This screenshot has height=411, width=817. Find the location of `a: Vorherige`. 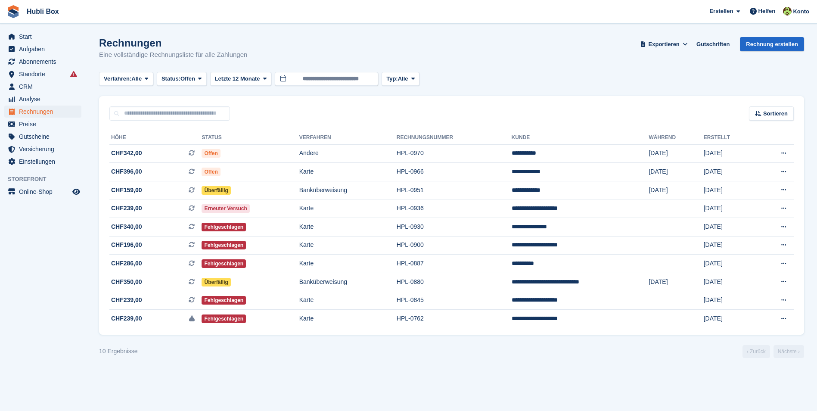

a: Vorherige is located at coordinates (756, 351).